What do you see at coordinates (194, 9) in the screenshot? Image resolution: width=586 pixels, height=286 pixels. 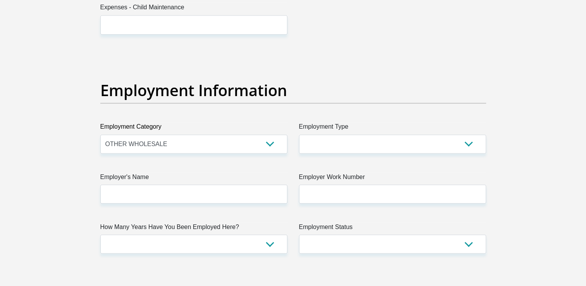 I see `label: Expenses - Child Maintenance` at bounding box center [194, 9].